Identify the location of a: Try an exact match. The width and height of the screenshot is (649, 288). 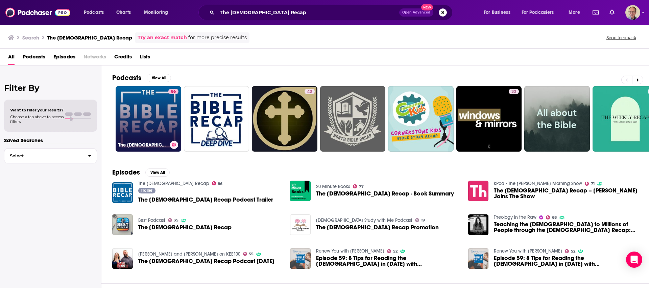
(162, 38).